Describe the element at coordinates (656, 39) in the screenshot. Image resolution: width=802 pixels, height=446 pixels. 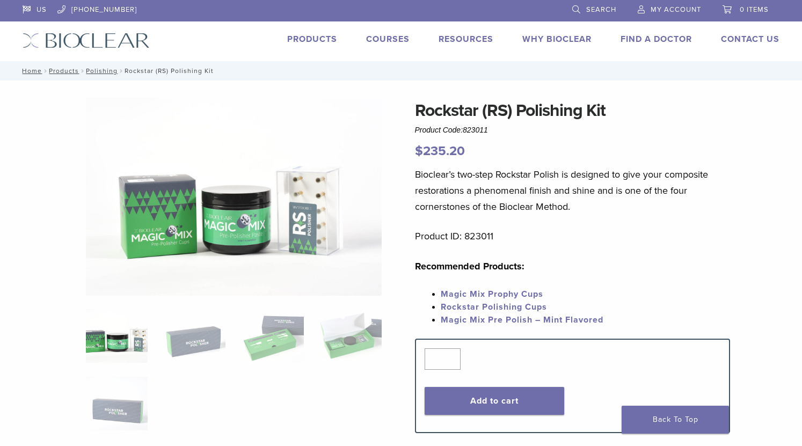
I see `a: Find A Doctor` at that location.